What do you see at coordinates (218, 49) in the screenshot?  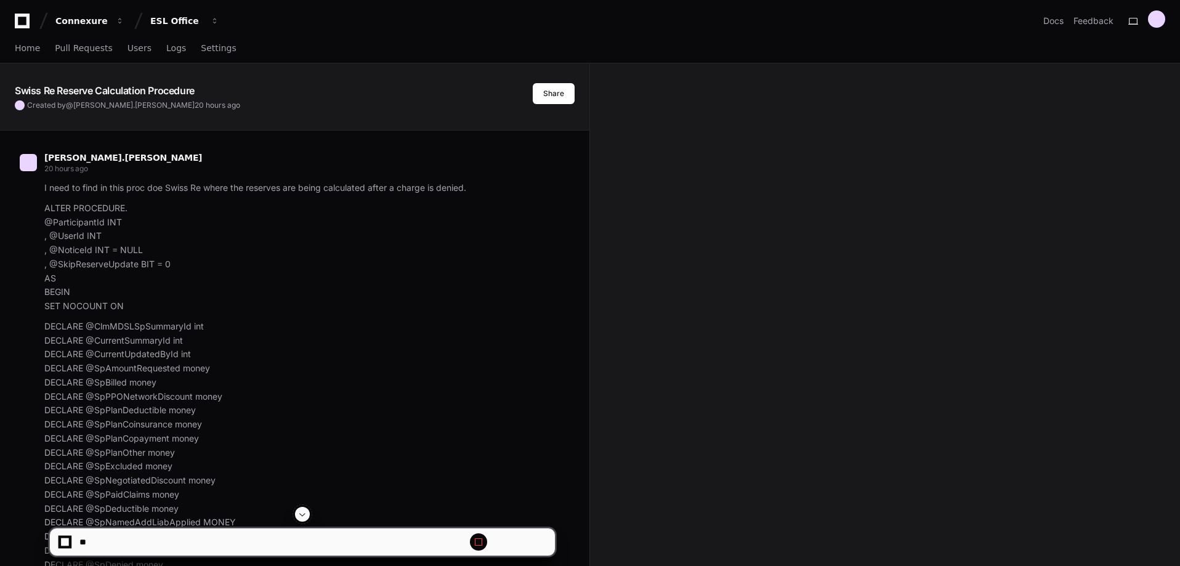 I see `a: Settings` at bounding box center [218, 49].